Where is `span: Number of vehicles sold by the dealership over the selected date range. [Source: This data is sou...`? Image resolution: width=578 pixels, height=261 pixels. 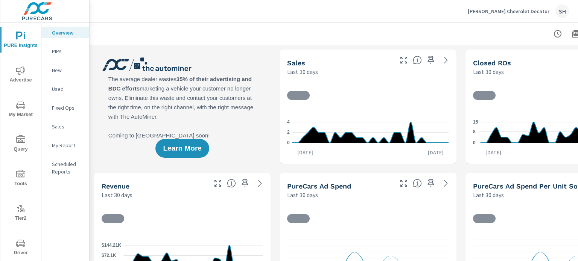 span: Number of vehicles sold by the dealership over the selected date range. [Source: This data is sou... is located at coordinates (417, 60).